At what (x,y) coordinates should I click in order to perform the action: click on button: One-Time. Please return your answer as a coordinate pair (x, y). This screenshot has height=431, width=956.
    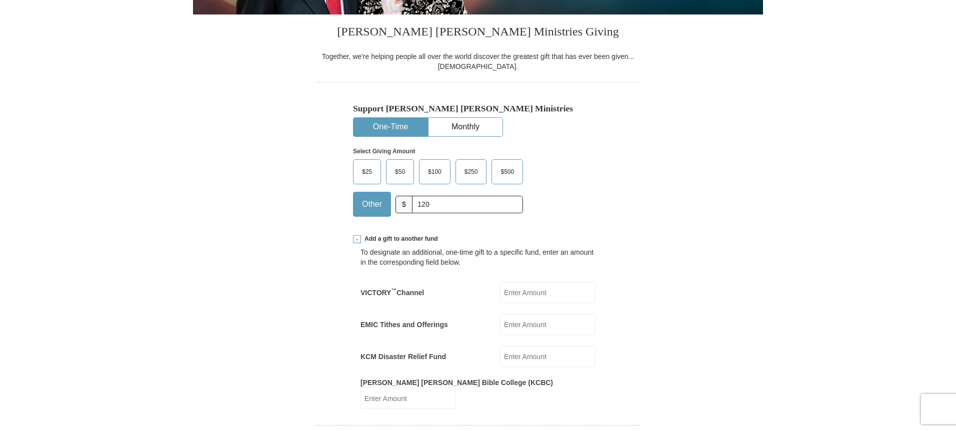
    Looking at the image, I should click on (390, 127).